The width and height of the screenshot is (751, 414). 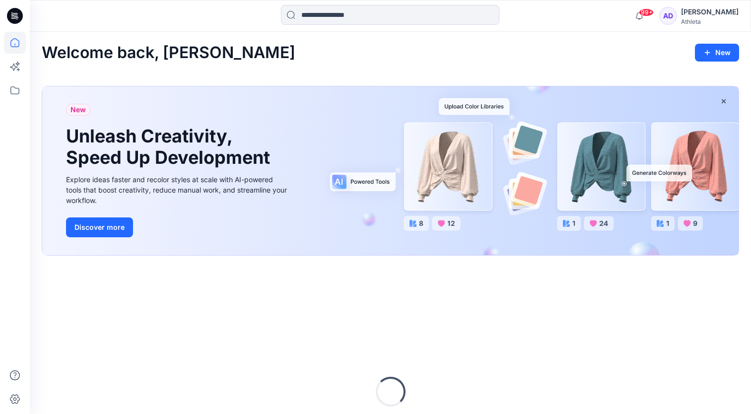 I want to click on div: Athleta, so click(x=710, y=21).